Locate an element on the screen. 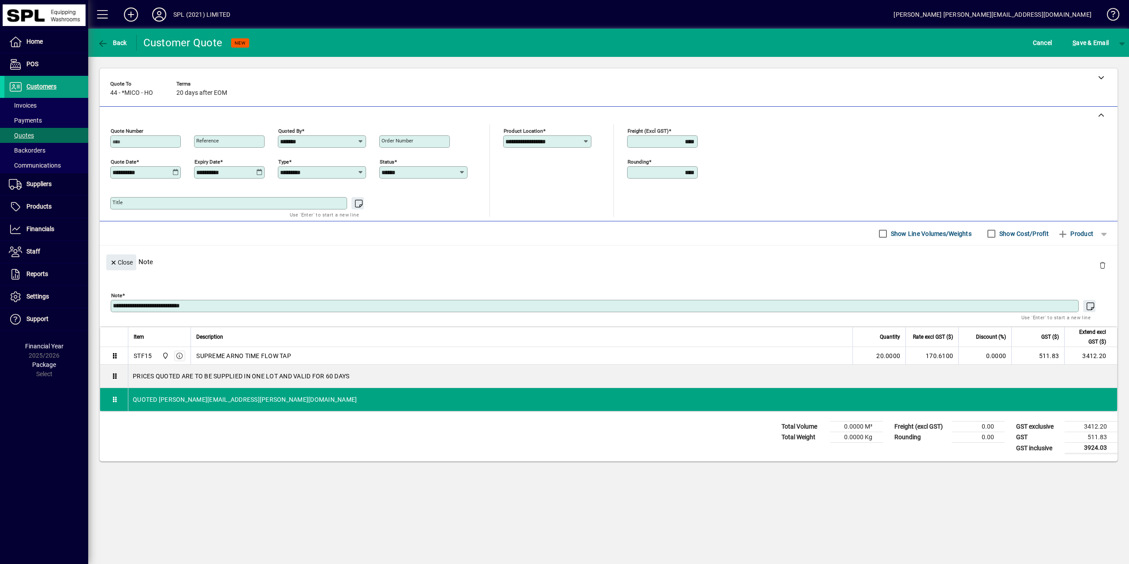 This screenshot has height=564, width=1129. a: Financials is located at coordinates (46, 229).